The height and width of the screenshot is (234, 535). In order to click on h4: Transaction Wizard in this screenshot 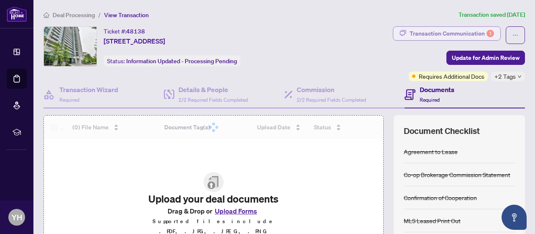, I will do `click(89, 89)`.